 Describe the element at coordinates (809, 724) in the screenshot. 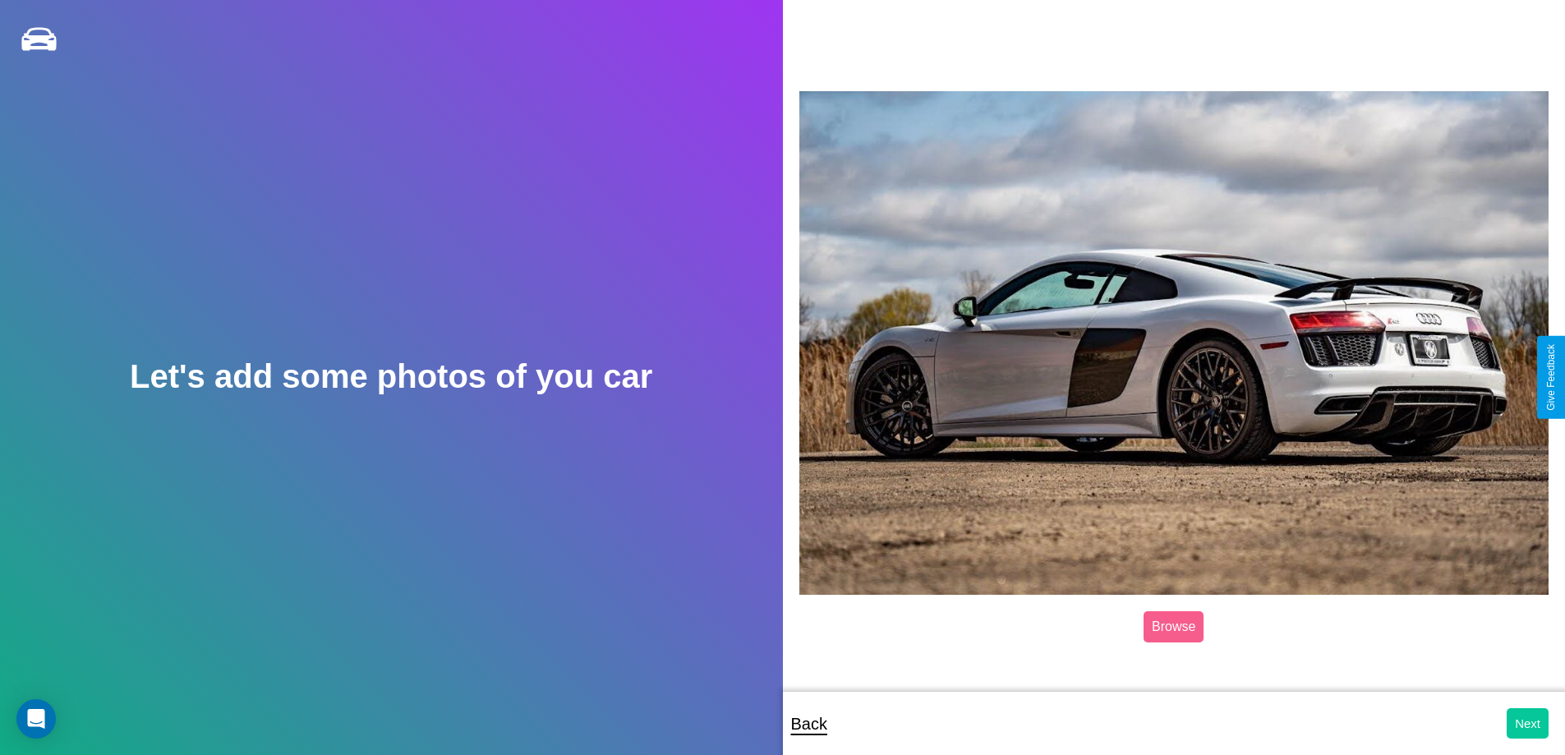

I see `p: Back` at that location.